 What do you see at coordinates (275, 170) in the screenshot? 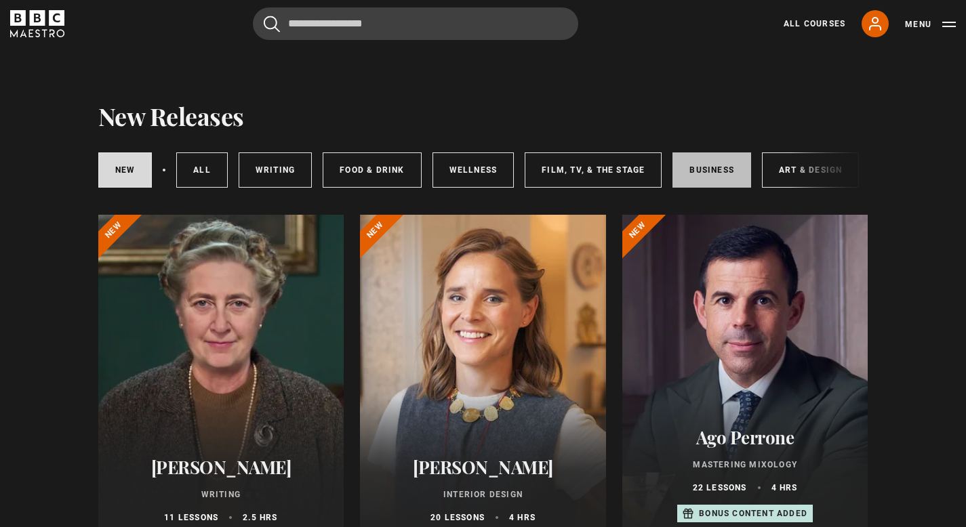
I see `a: Writing` at bounding box center [275, 170].